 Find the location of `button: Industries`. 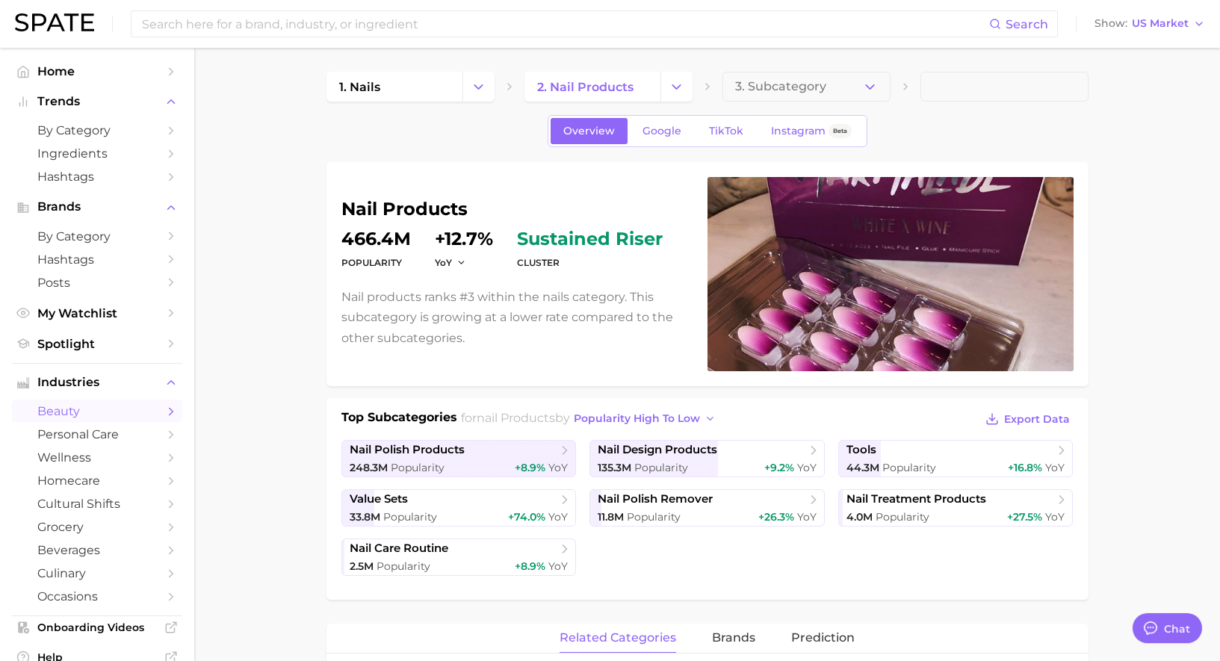

button: Industries is located at coordinates (97, 383).